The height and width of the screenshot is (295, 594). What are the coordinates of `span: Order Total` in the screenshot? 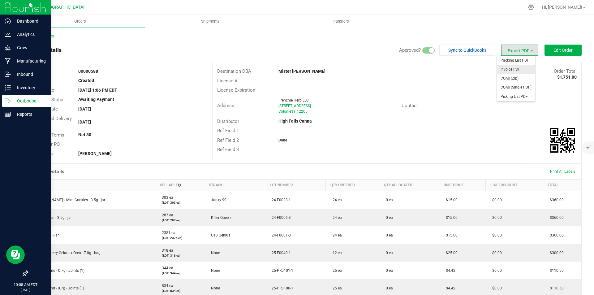 It's located at (565, 71).